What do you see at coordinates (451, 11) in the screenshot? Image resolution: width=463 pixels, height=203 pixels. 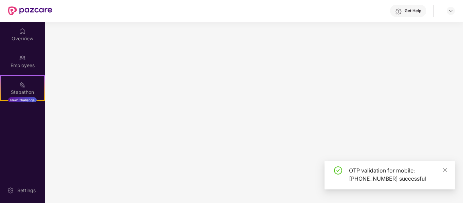 I see `img: svg+xml;base64,PHN2ZyBpZD0iRHJvcGRvd24tMzJ4MzIiIHhtbG5zPSJodHRwOi8vd3d3LnczLm9yZy8yMDAwL3N2ZyIgd2...` at bounding box center [451, 11].